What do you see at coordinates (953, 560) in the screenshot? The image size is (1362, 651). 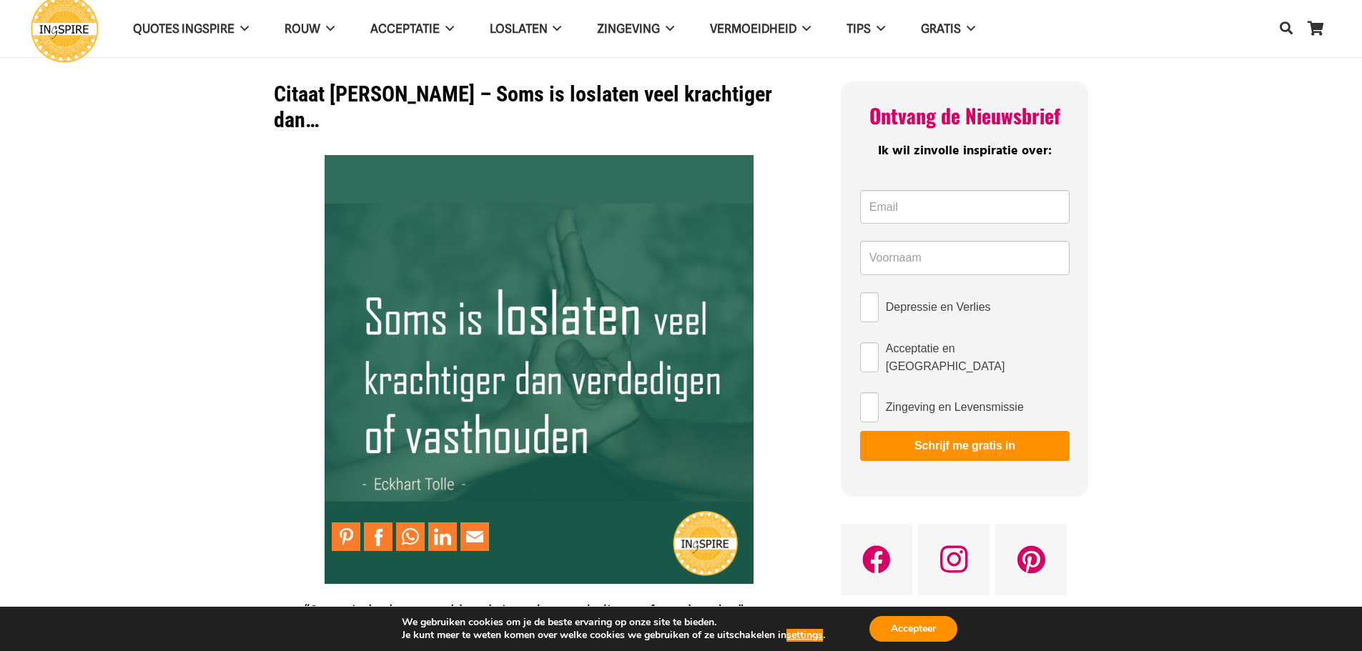 I see `a: Instagram` at bounding box center [953, 560].